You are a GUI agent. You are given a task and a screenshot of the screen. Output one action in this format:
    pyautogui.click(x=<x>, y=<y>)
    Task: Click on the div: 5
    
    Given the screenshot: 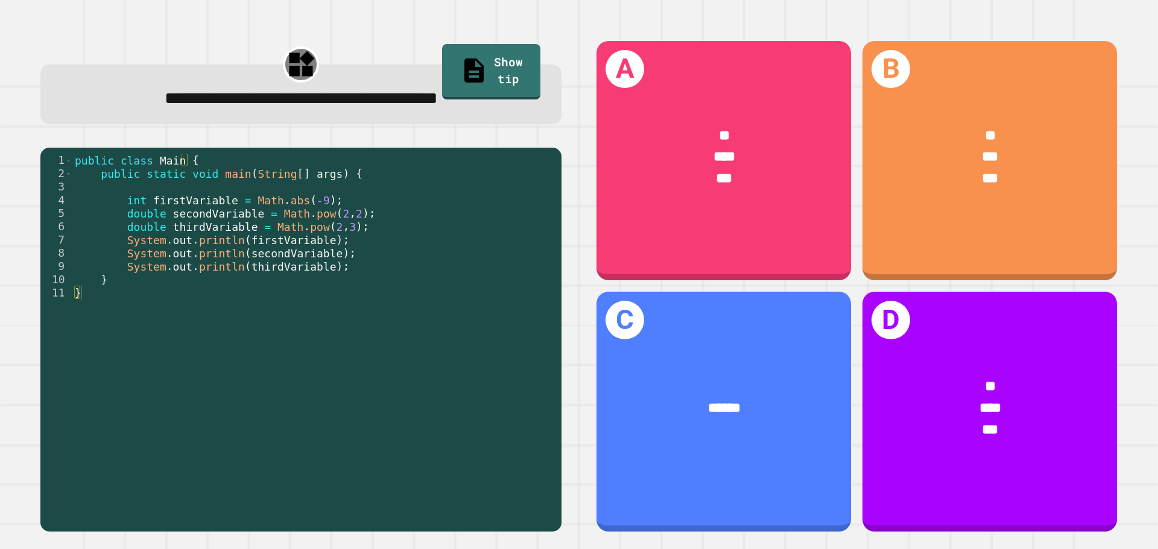 What is the action you would take?
    pyautogui.click(x=56, y=213)
    